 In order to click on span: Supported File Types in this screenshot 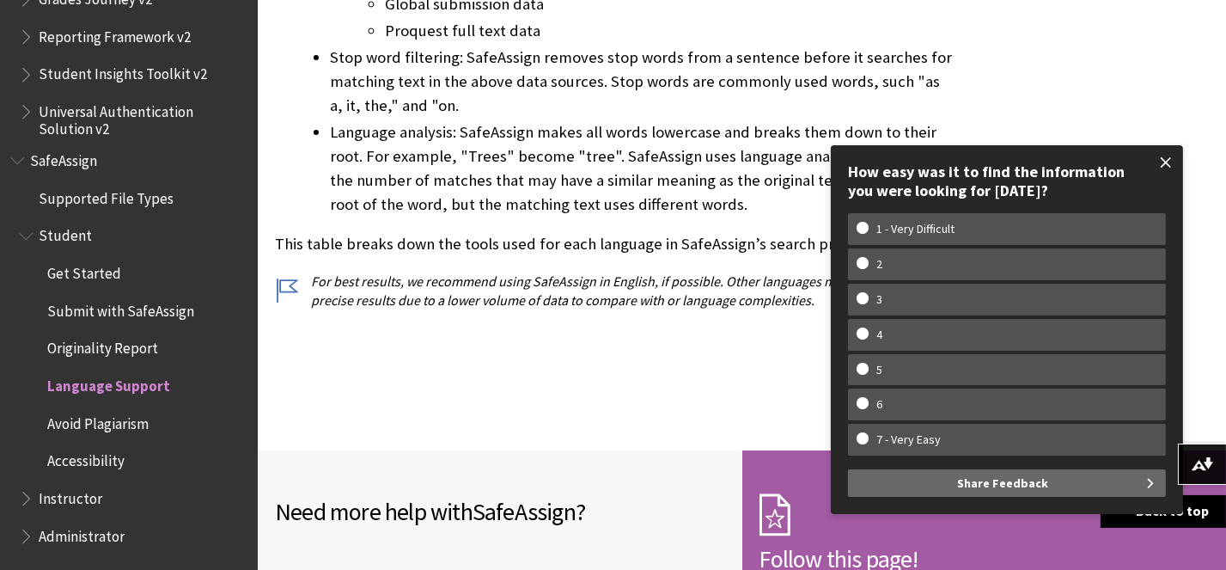, I will do `click(106, 195)`.